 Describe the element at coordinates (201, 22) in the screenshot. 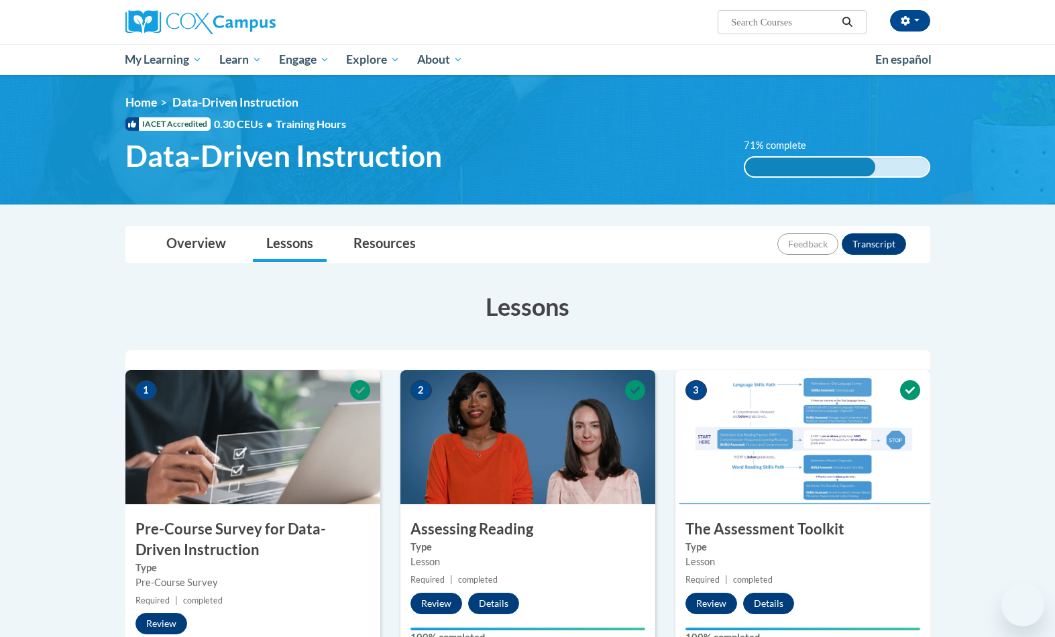

I see `img: Cox Campus` at that location.